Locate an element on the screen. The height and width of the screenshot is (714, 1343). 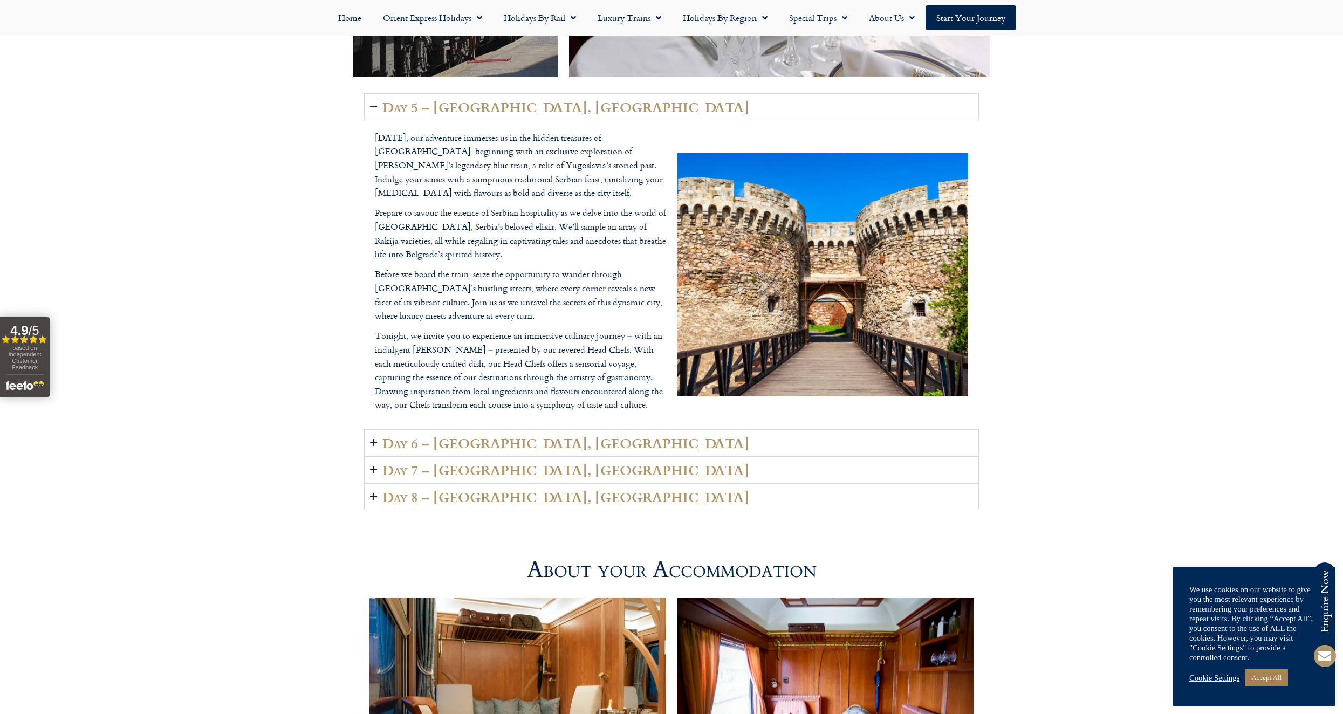
nav: Menu is located at coordinates (671, 18).